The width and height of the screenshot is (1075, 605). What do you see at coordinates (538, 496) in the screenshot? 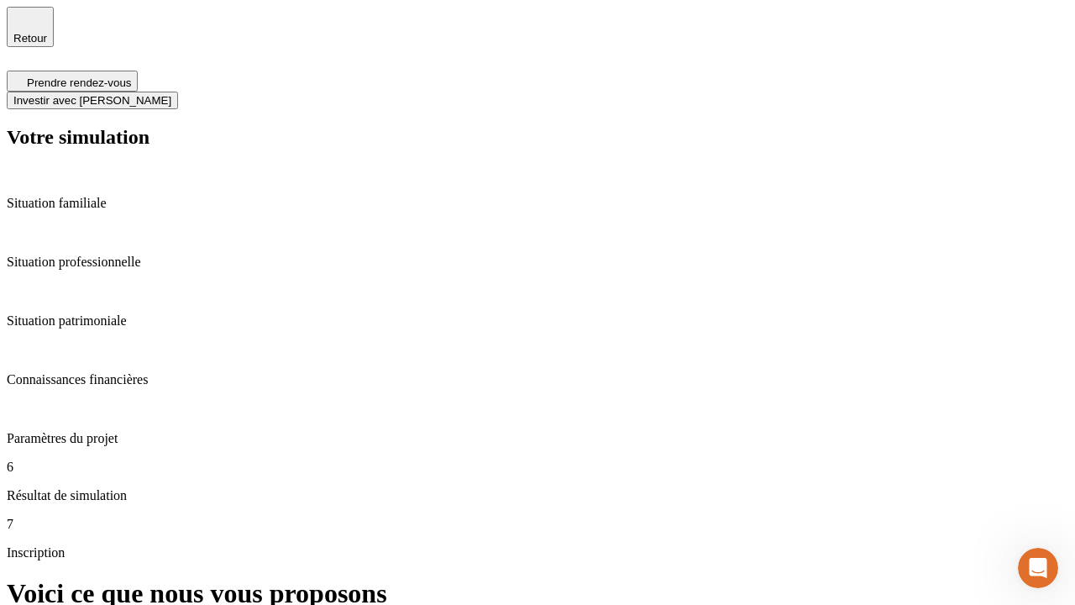
I see `p: Résultat de simulation` at bounding box center [538, 496].